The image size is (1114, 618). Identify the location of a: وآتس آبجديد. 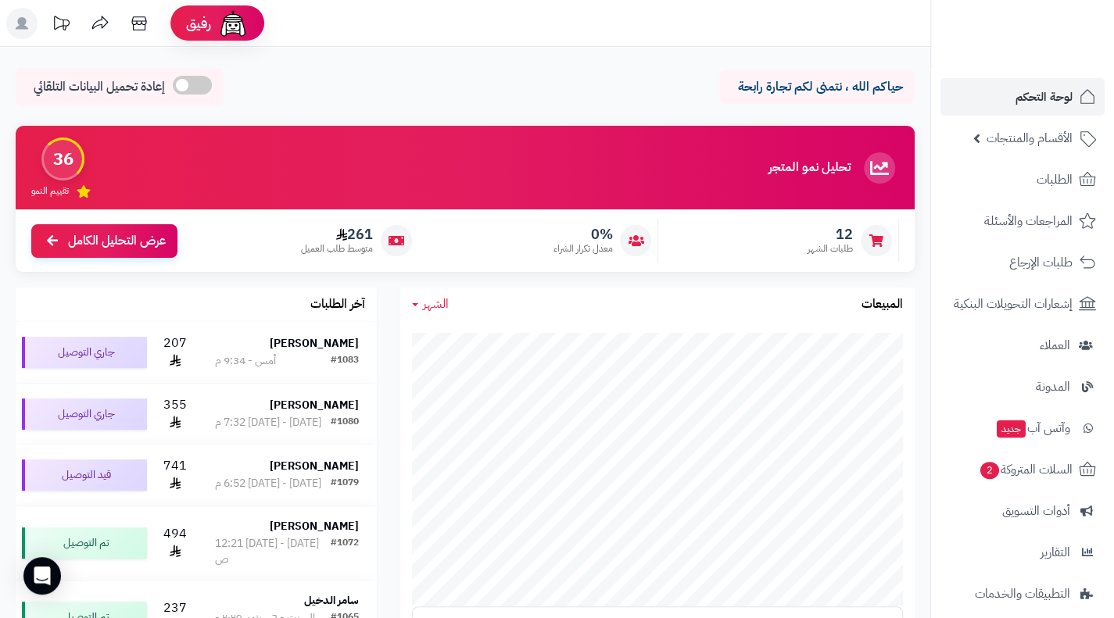
(1022, 428).